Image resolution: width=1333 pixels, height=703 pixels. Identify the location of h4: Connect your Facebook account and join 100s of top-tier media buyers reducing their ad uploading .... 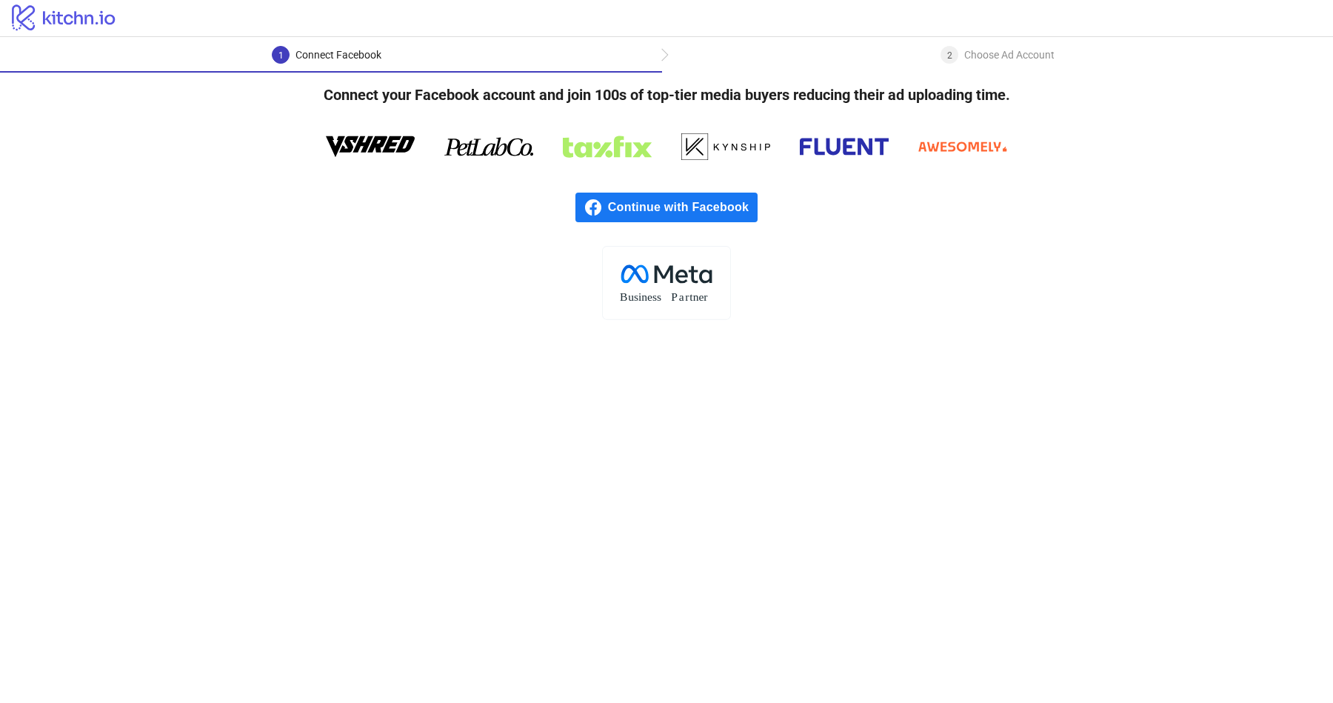
(667, 95).